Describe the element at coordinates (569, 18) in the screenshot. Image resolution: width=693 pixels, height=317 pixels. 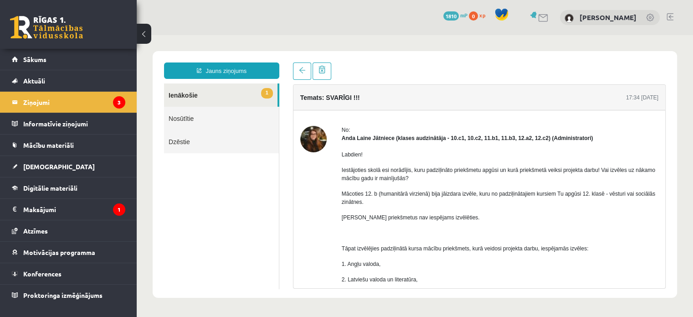
I see `img: Daniels Bīnenfelds` at that location.